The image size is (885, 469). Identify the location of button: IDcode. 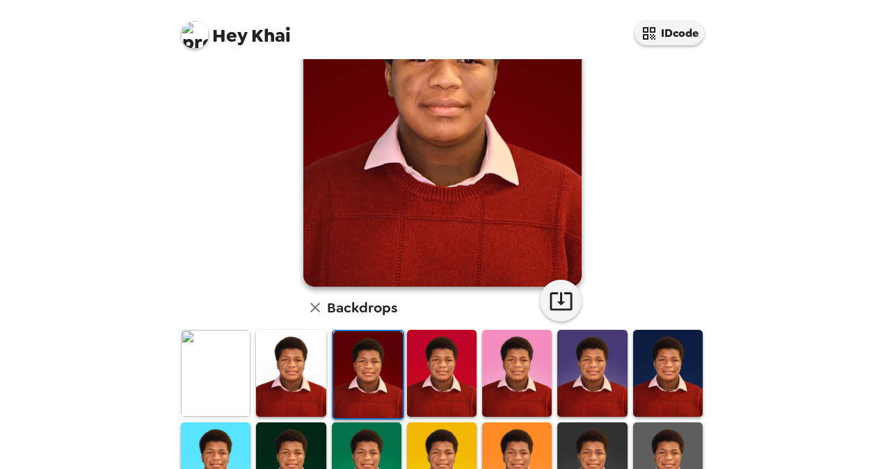
(669, 33).